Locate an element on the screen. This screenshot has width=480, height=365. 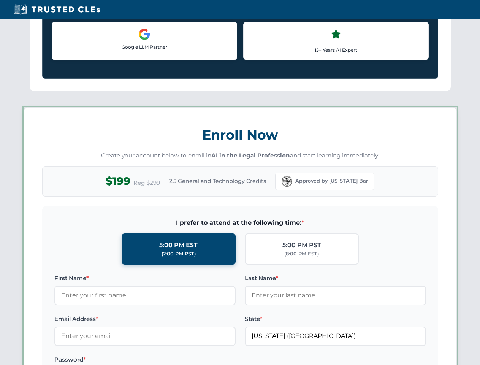
p: Google LLM Partner is located at coordinates (144, 47).